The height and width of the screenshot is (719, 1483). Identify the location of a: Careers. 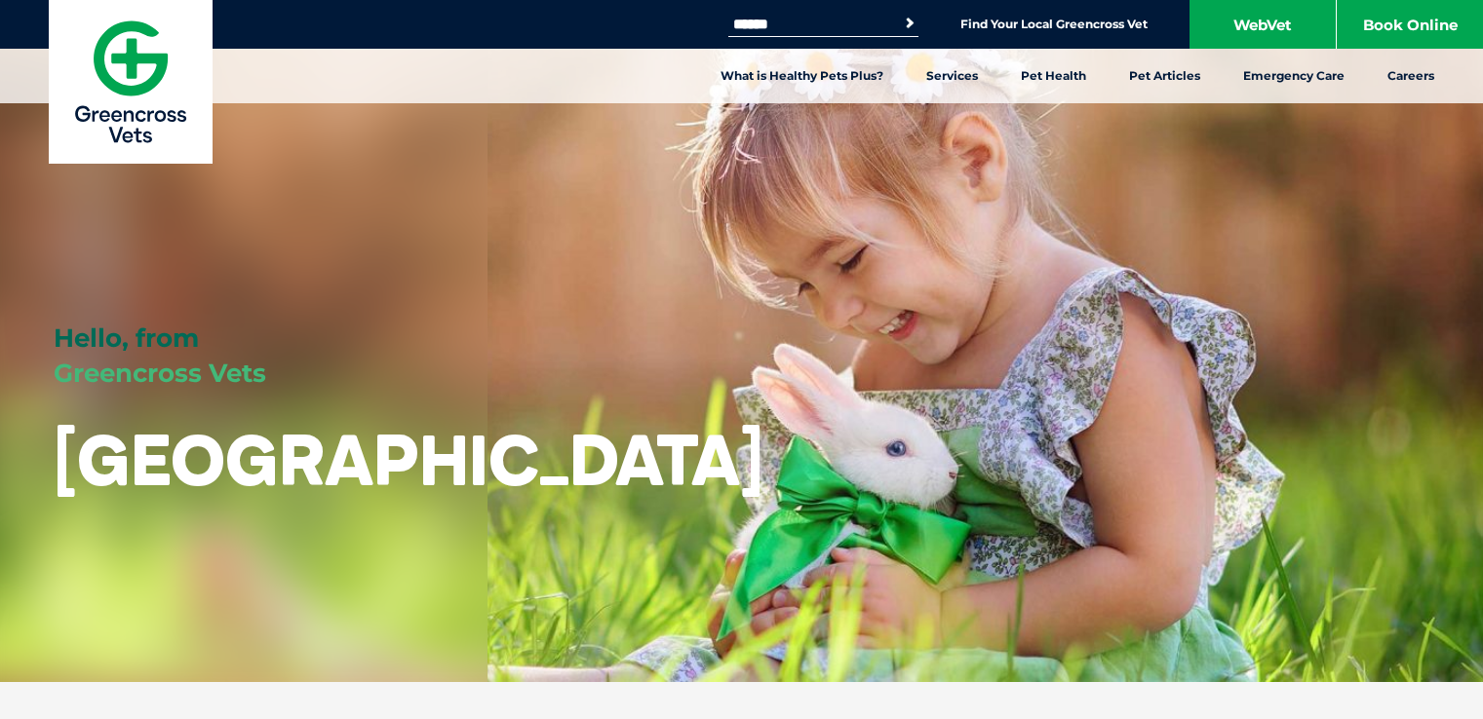
(1410, 76).